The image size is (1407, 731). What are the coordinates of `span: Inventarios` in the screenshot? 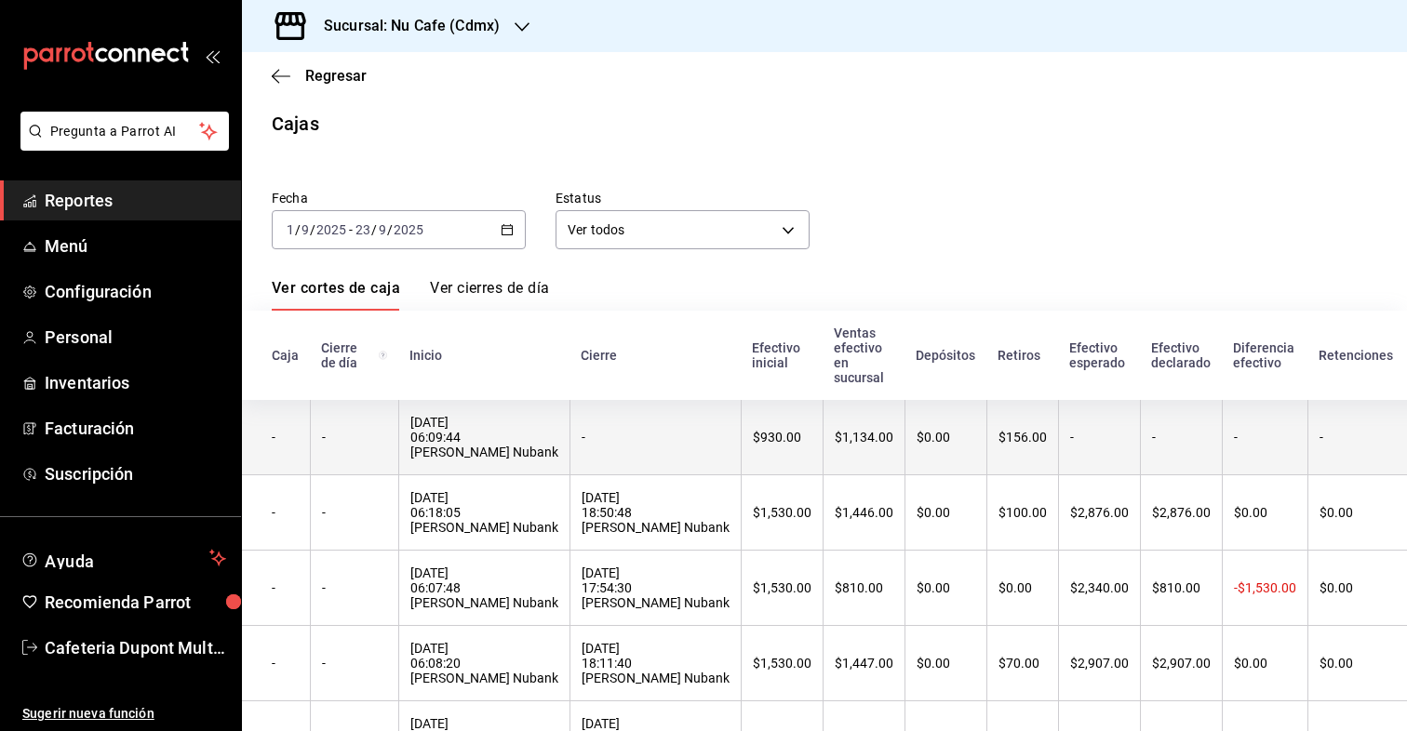 It's located at (135, 382).